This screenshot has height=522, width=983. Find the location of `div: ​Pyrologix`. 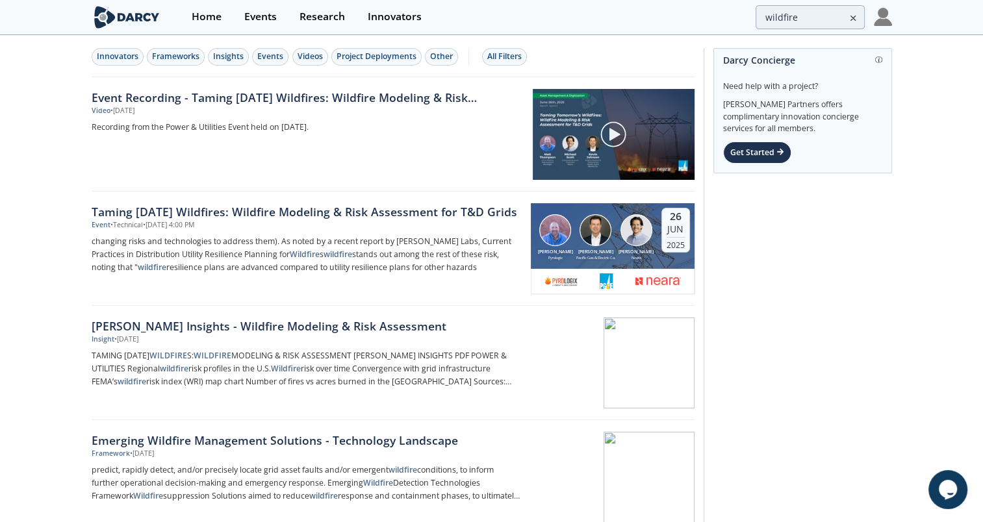

div: ​Pyrologix is located at coordinates (555, 258).